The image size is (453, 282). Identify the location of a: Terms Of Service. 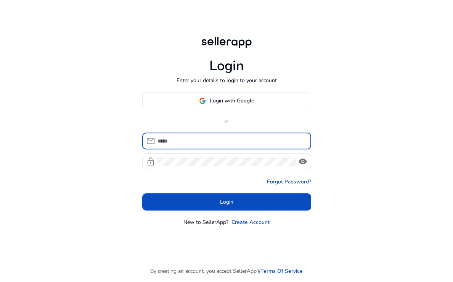
(282, 270).